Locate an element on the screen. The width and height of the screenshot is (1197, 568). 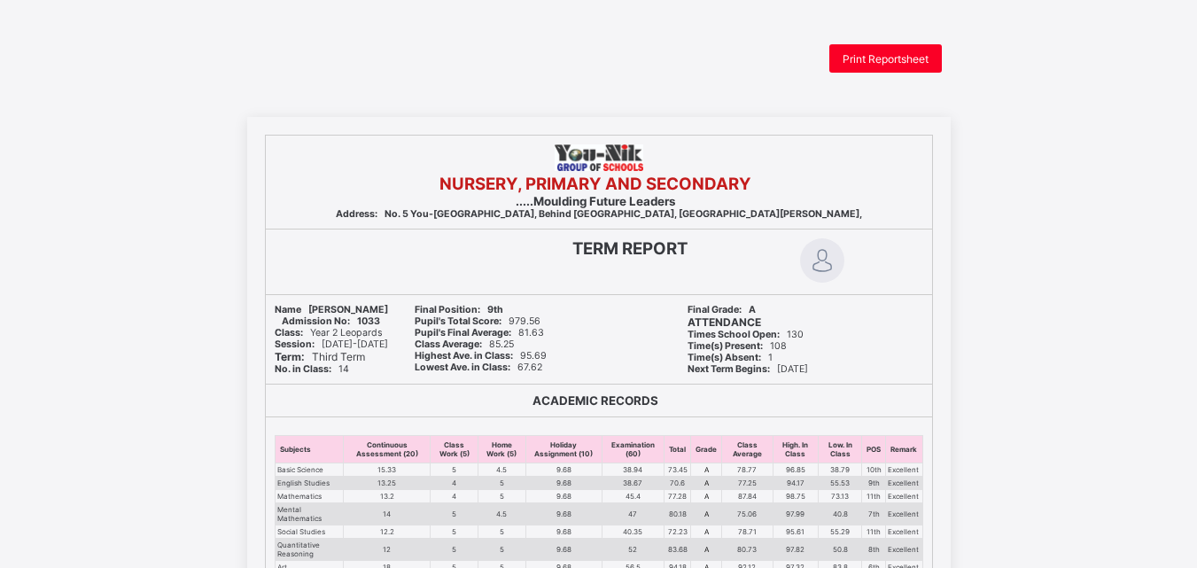
b: Session: is located at coordinates (294, 344).